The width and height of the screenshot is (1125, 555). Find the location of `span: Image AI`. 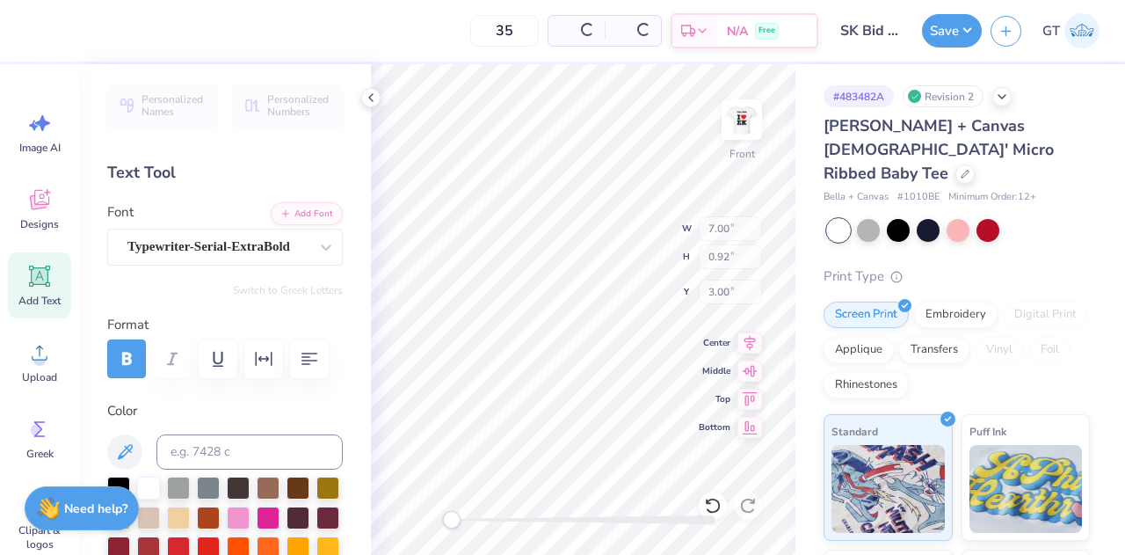

span: Image AI is located at coordinates (40, 148).